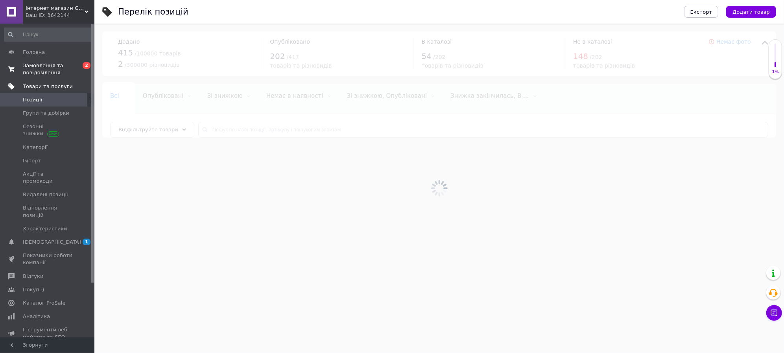  I want to click on span: Інтернет магазин Goverla Store, so click(55, 8).